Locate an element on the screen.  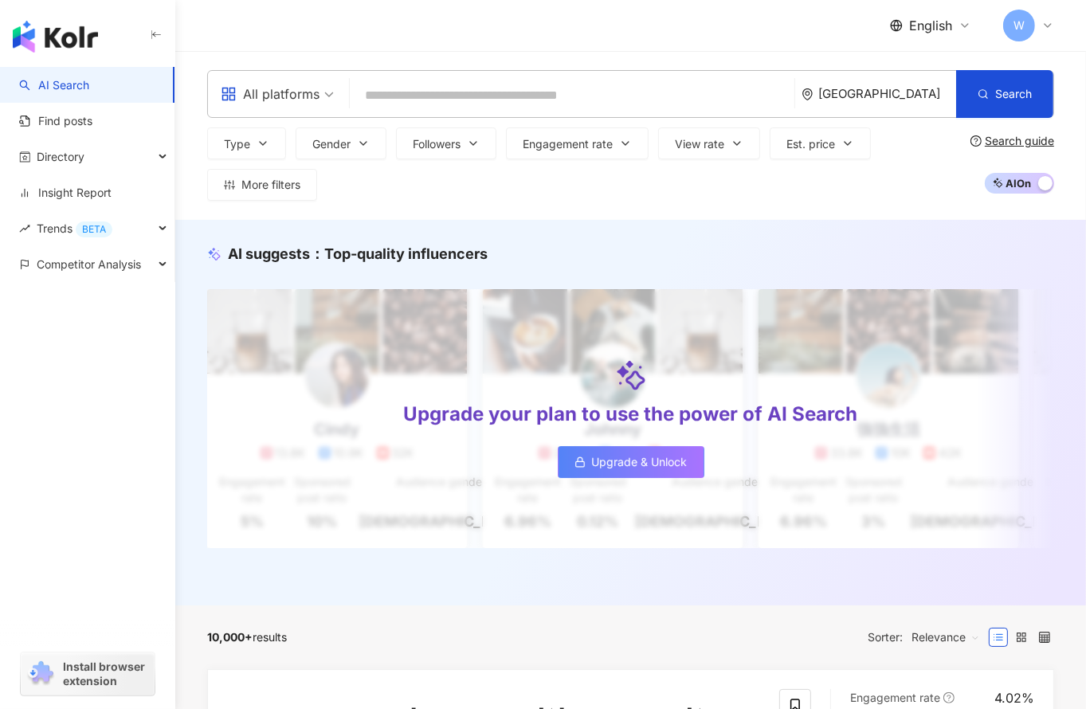
a: Find posts is located at coordinates (56, 121).